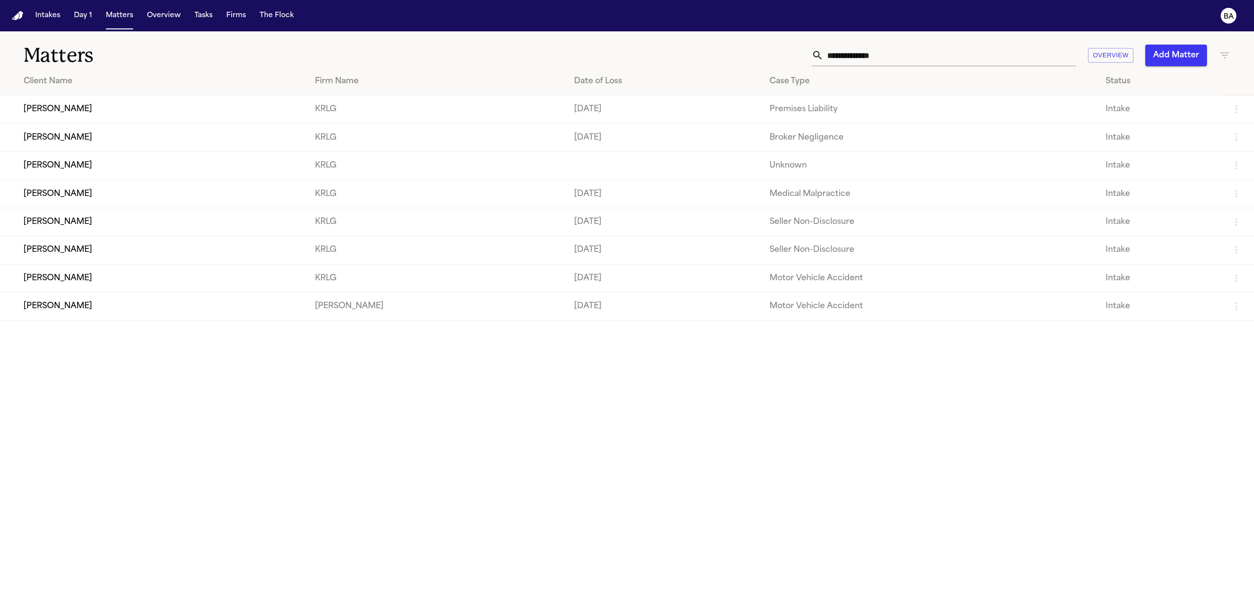  I want to click on div: Status, so click(1160, 81).